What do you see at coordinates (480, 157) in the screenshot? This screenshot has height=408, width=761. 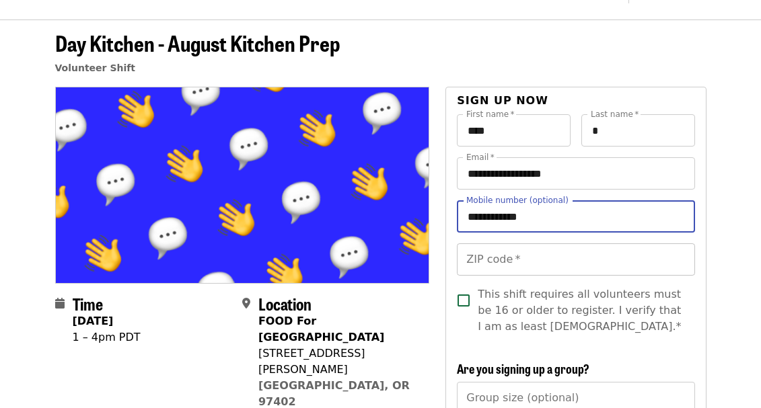 I see `label: Email` at bounding box center [480, 157].